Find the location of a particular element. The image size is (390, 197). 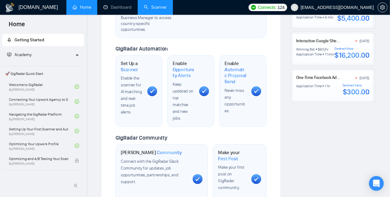

div: 60 is located at coordinates (322, 49).